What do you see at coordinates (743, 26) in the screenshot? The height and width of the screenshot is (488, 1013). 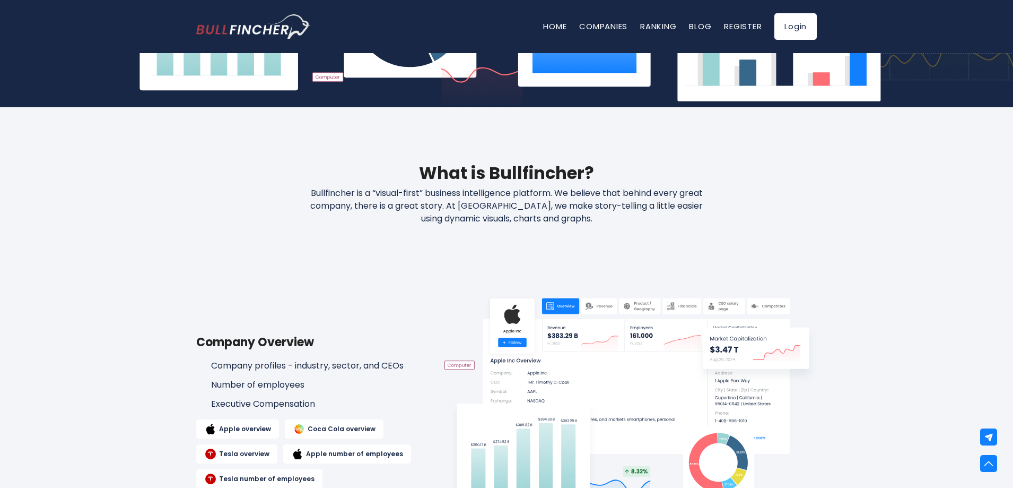 I see `a: Register` at bounding box center [743, 26].